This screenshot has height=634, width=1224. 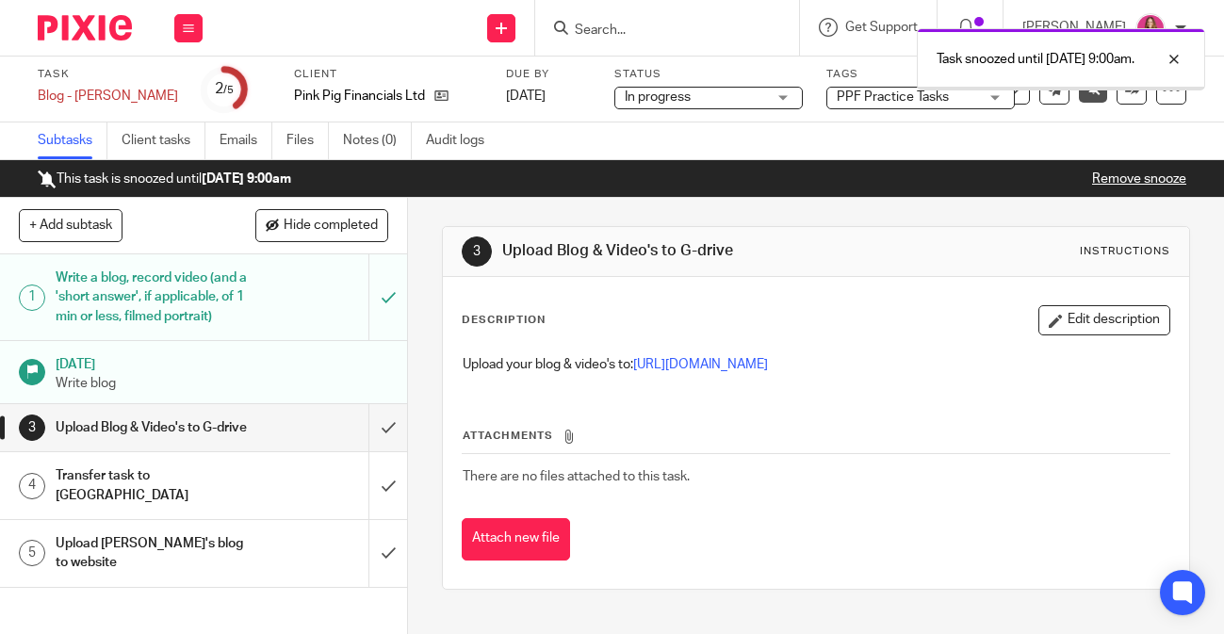 What do you see at coordinates (503, 320) in the screenshot?
I see `p: Description` at bounding box center [503, 320].